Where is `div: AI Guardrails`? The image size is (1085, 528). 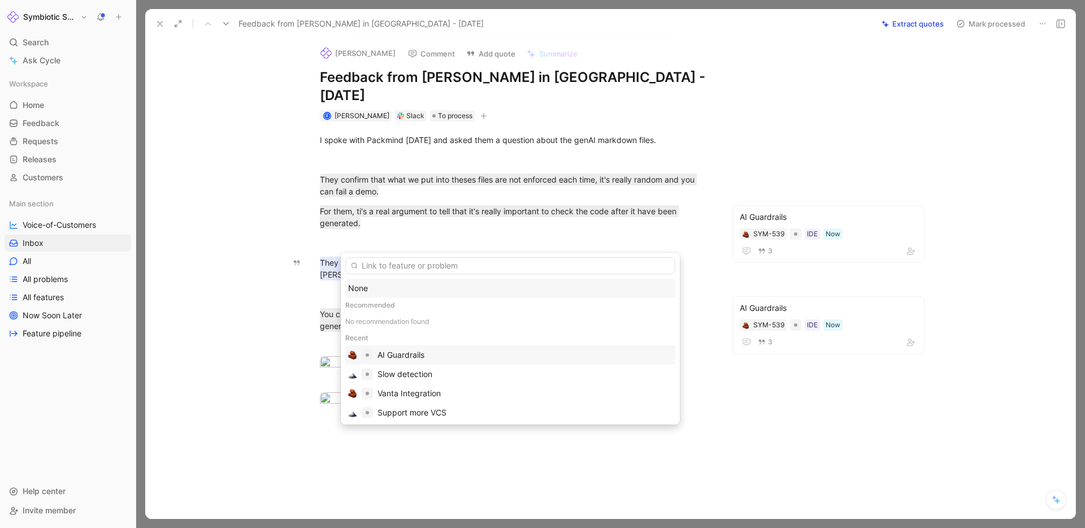
div: AI Guardrails is located at coordinates (401, 355).